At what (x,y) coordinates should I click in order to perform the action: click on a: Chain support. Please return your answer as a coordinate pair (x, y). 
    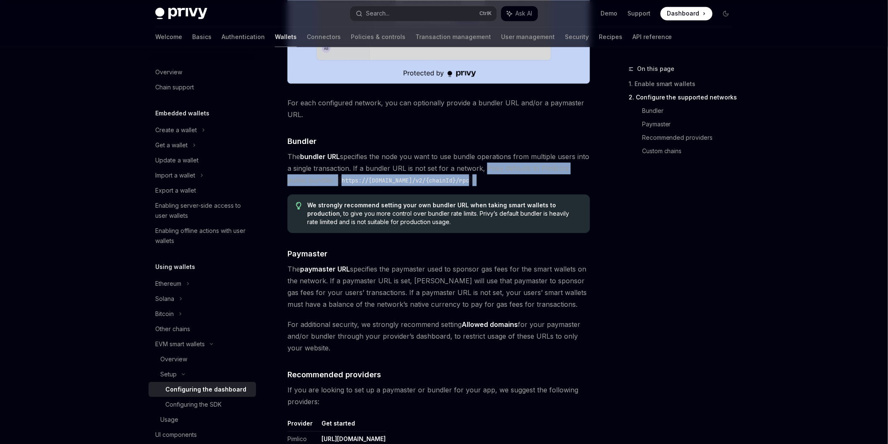
    Looking at the image, I should click on (202, 87).